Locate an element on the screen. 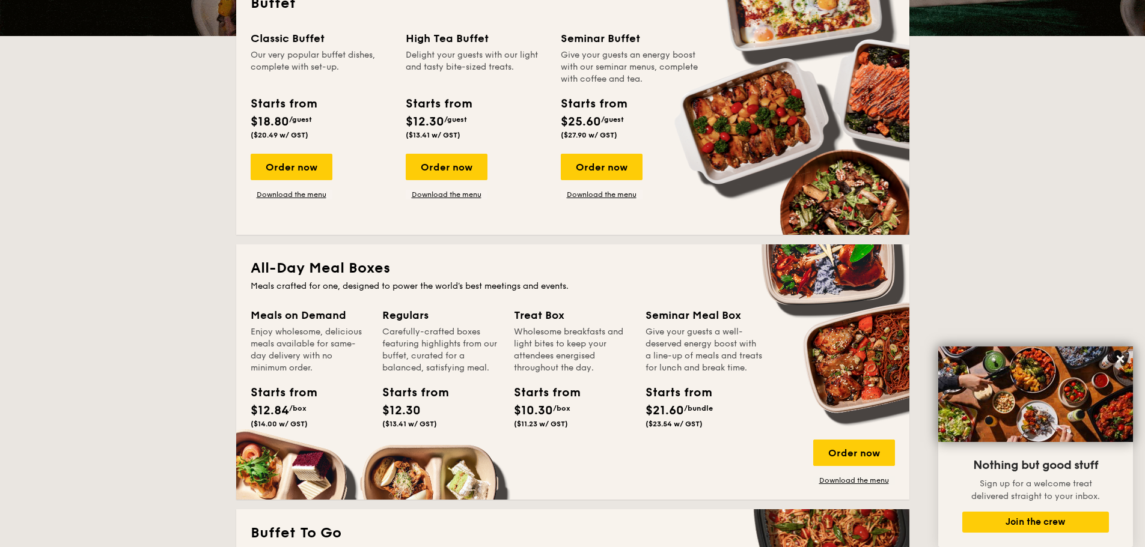 The height and width of the screenshot is (547, 1145). span: /bundle is located at coordinates (698, 409).